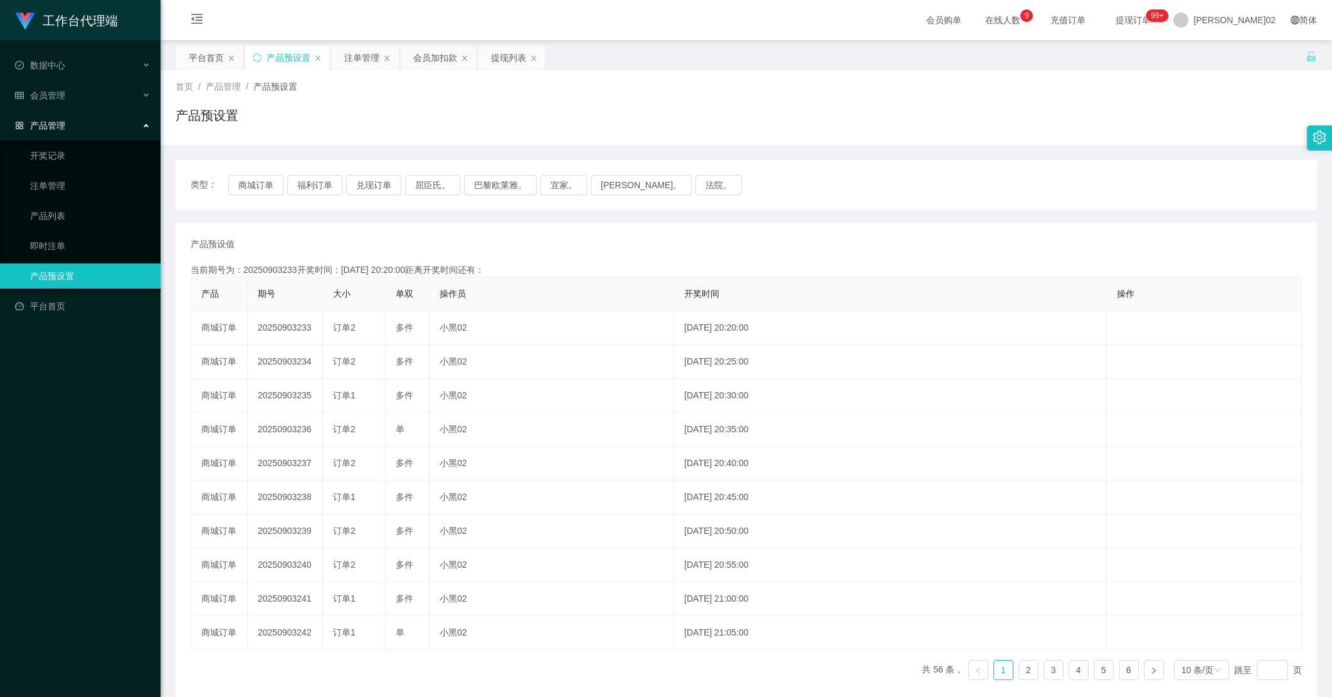 The height and width of the screenshot is (697, 1332). Describe the element at coordinates (275, 87) in the screenshot. I see `span: 产品预设置` at that location.